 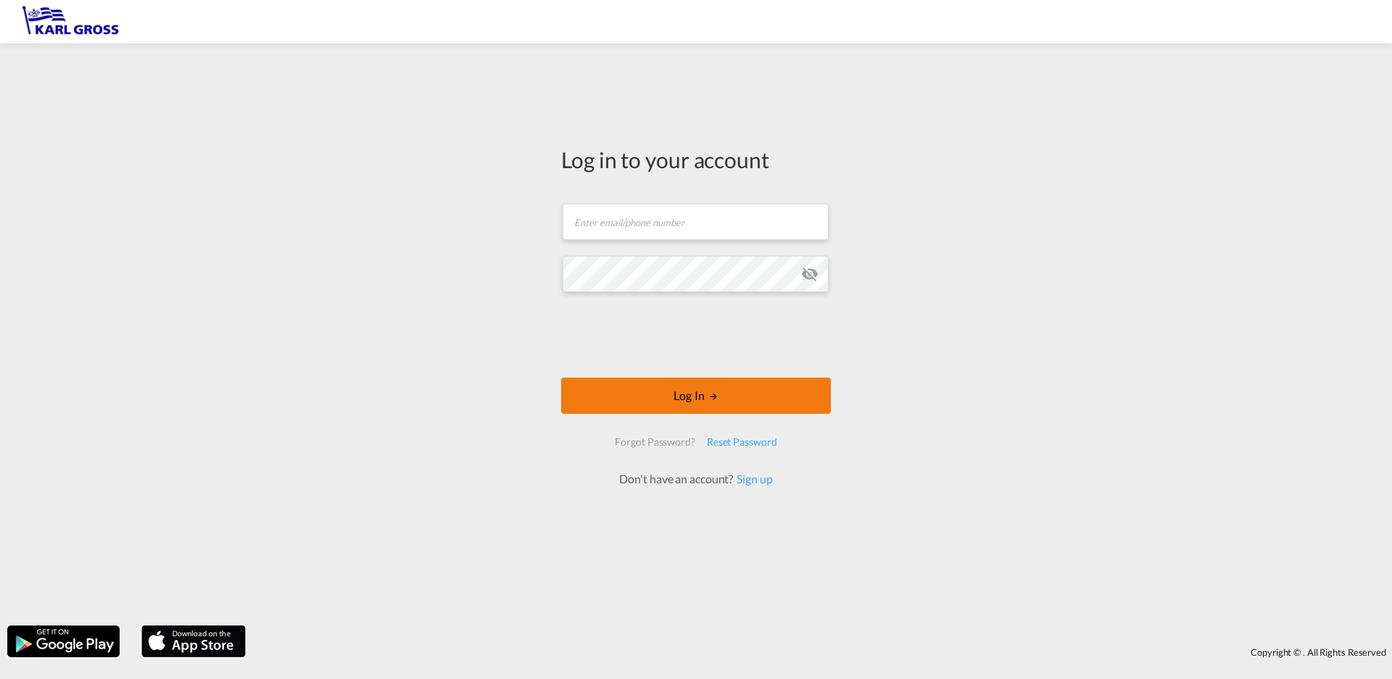 What do you see at coordinates (696, 396) in the screenshot?
I see `button: LOGIN` at bounding box center [696, 396].